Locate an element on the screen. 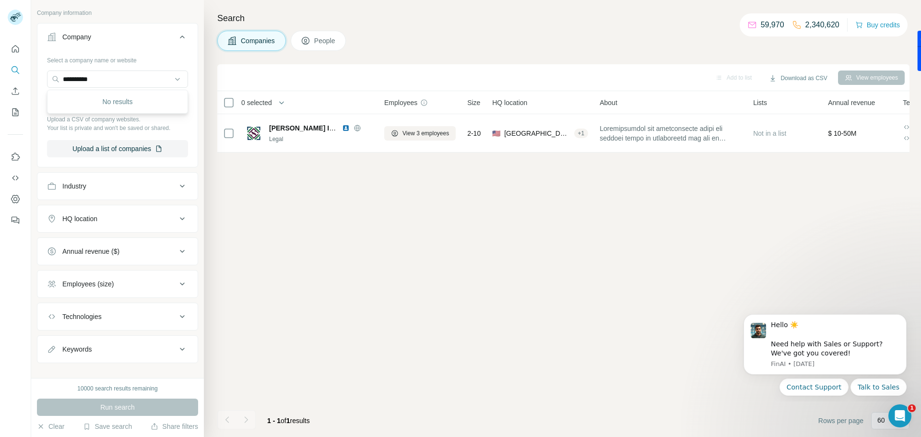  p: 59,970 is located at coordinates (772, 25).